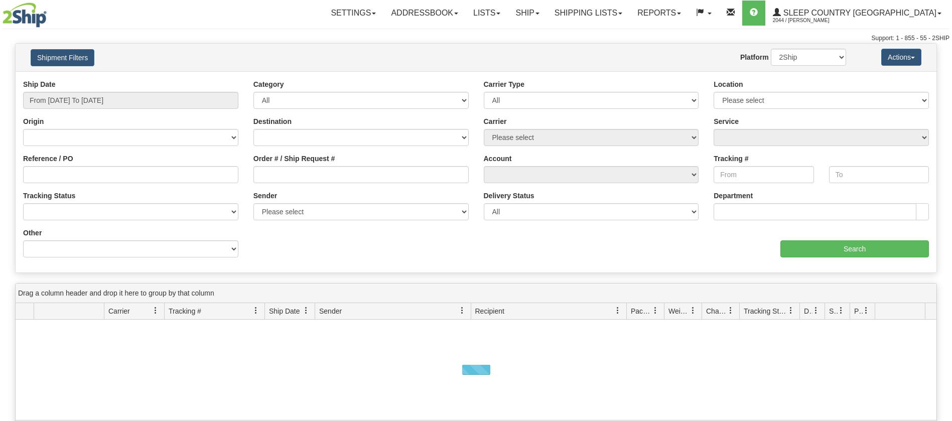  Describe the element at coordinates (833, 311) in the screenshot. I see `span: Shipment Issues` at that location.